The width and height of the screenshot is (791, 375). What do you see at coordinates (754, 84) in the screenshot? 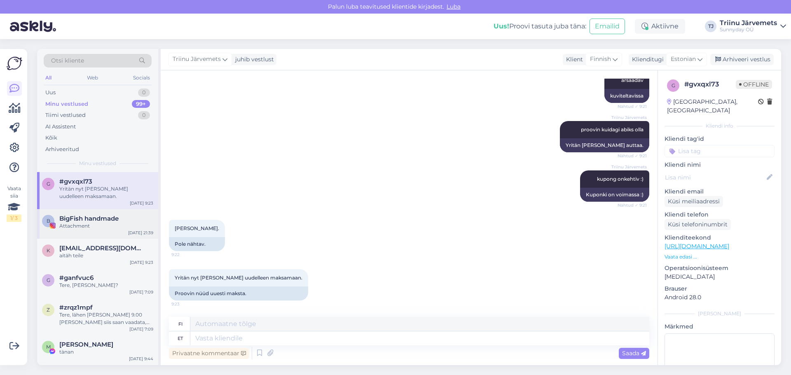
I see `span: Offline` at bounding box center [754, 84].